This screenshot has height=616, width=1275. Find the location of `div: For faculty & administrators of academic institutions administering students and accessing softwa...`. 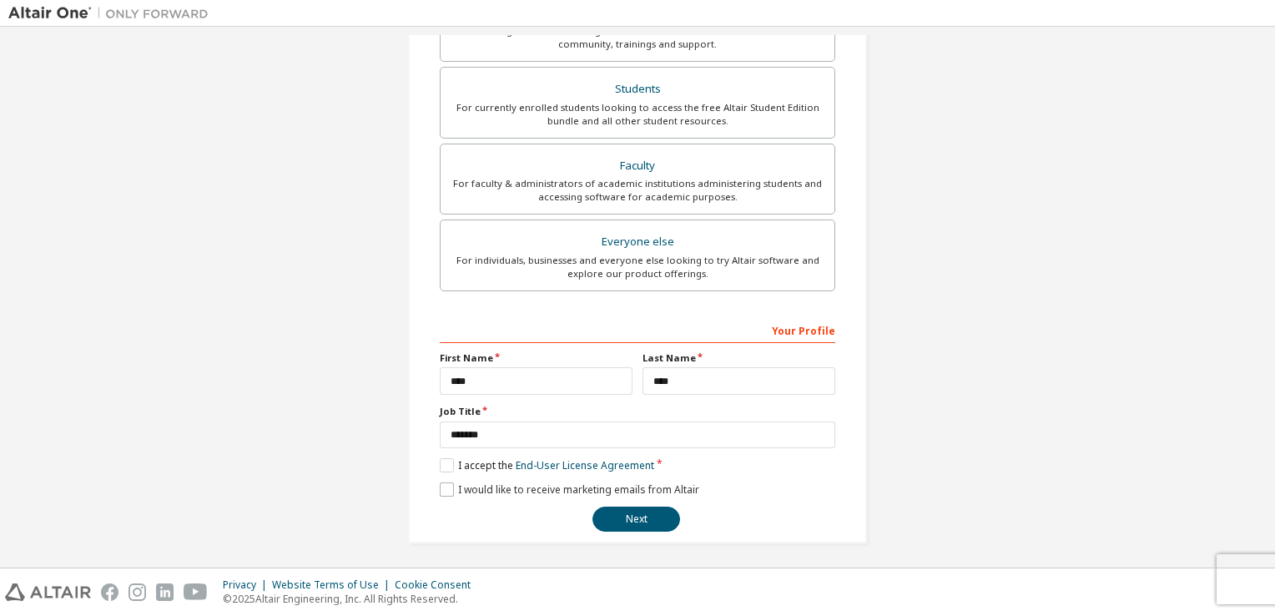

div: For faculty & administrators of academic institutions administering students and accessing softwa... is located at coordinates (637, 190).